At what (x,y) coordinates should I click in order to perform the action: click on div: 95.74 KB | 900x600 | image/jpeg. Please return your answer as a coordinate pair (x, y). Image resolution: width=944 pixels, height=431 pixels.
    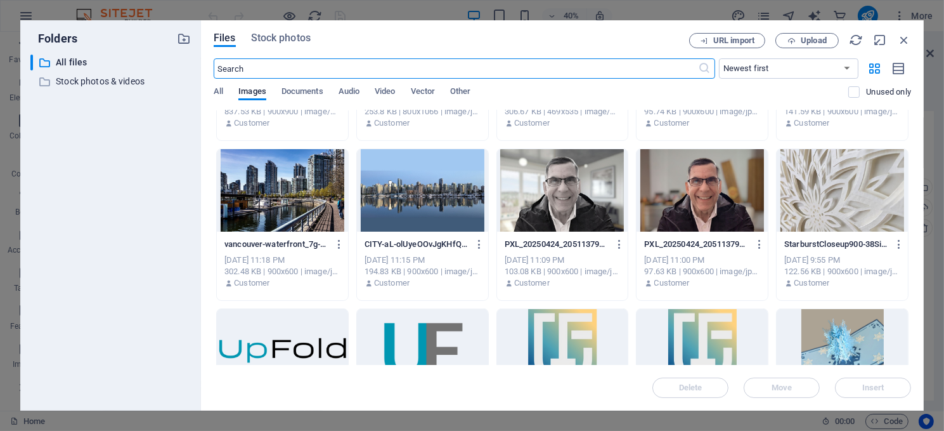
    Looking at the image, I should click on (702, 112).